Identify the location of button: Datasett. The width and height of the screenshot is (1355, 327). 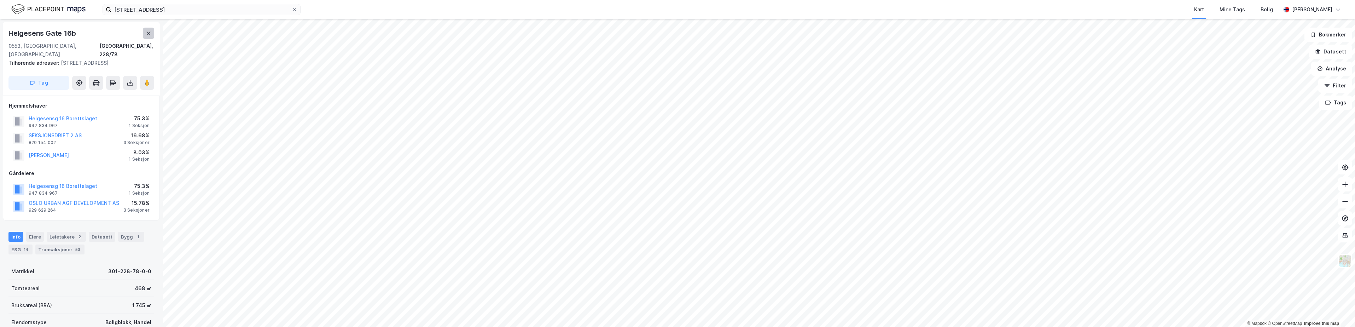
(1331, 52).